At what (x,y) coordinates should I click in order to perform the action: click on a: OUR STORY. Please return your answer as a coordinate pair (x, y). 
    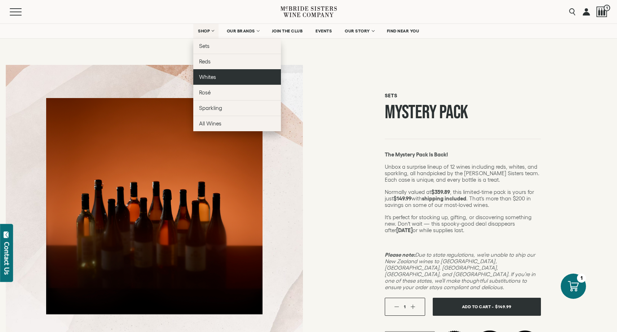
    Looking at the image, I should click on (359, 31).